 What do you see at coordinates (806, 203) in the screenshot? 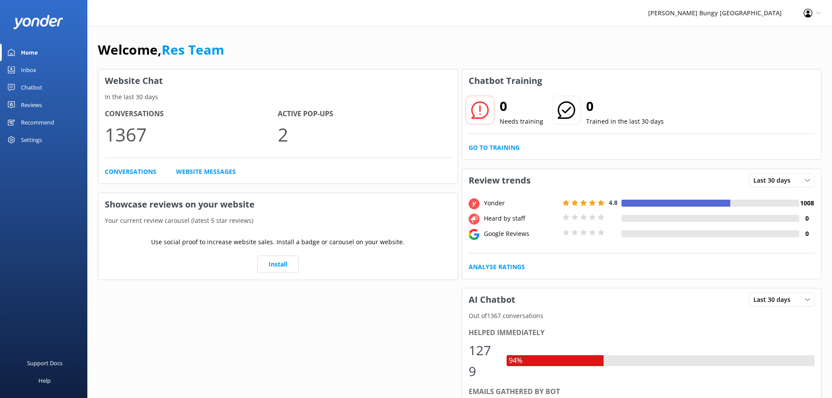
I see `h4: 1008` at bounding box center [806, 203].